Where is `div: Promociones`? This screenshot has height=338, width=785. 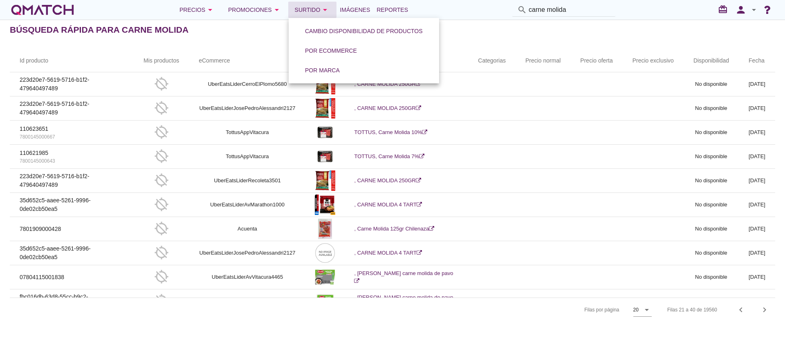 div: Promociones is located at coordinates (255, 10).